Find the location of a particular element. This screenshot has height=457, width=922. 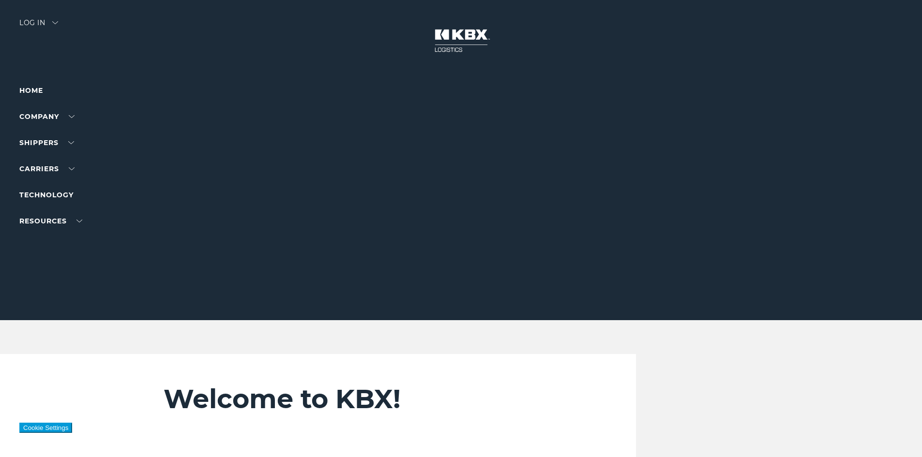

div: Log in is located at coordinates (39, 26).